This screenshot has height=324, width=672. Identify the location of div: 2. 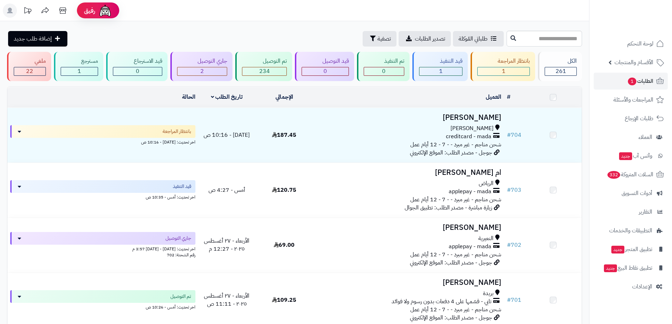
(202, 71).